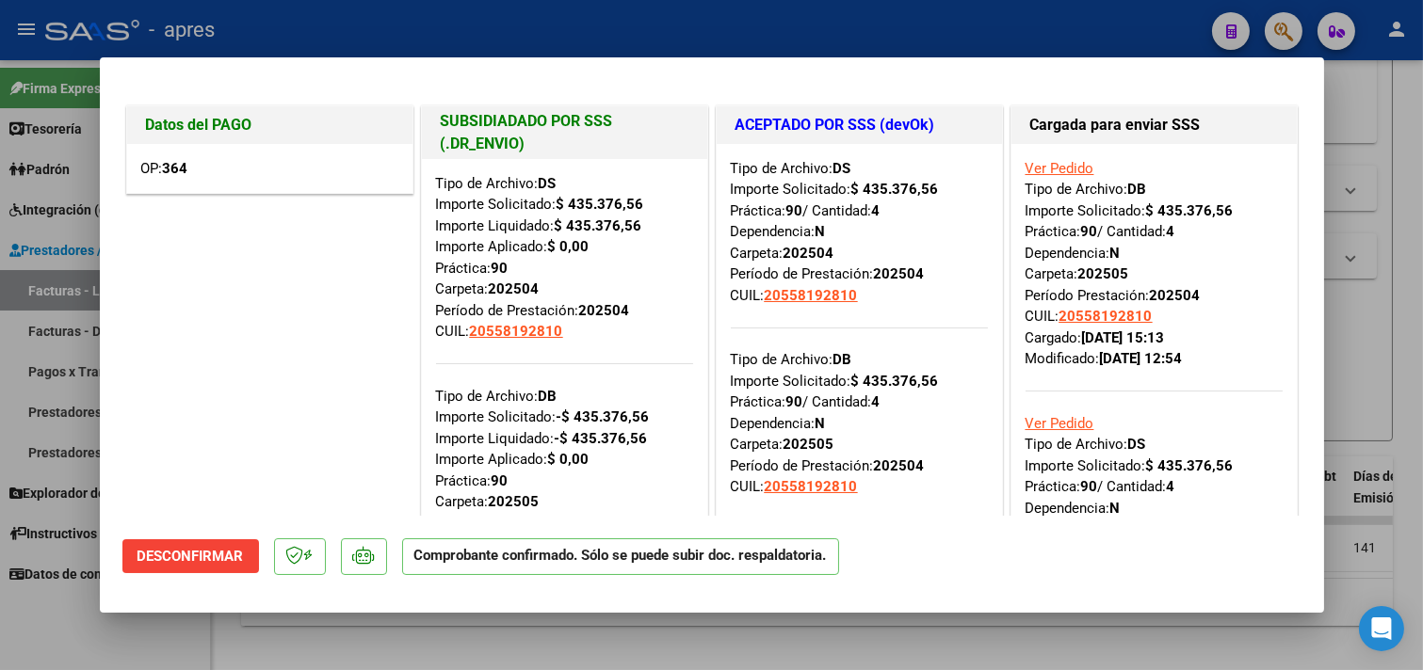  What do you see at coordinates (1381, 629) in the screenshot?
I see `div: Open Intercom Messenger` at bounding box center [1381, 629].